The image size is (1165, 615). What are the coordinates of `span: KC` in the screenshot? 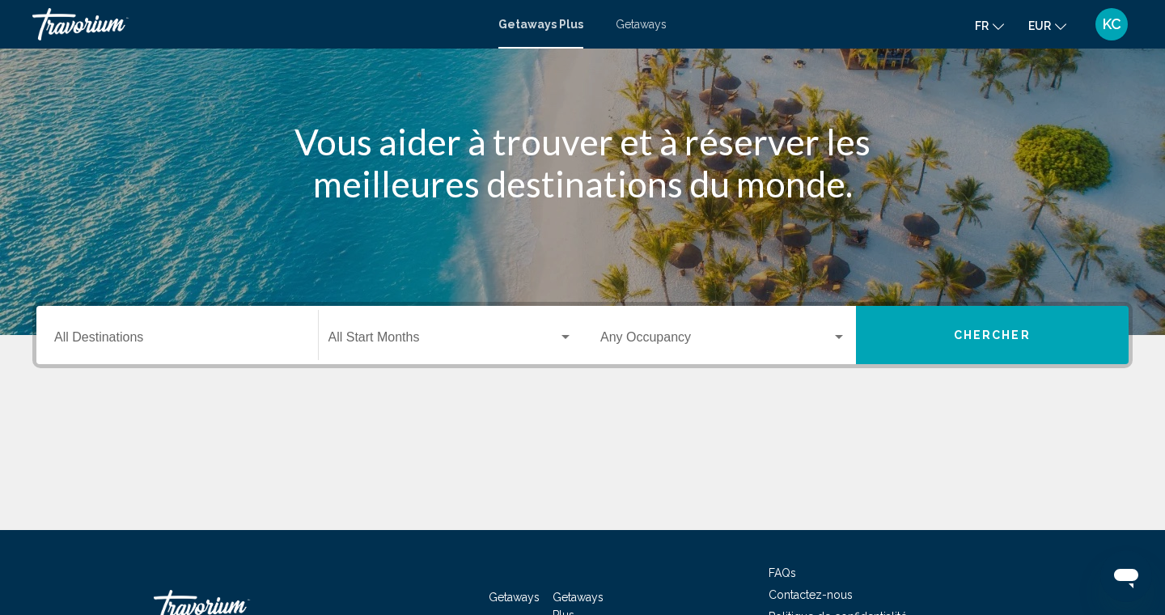 It's located at (1112, 24).